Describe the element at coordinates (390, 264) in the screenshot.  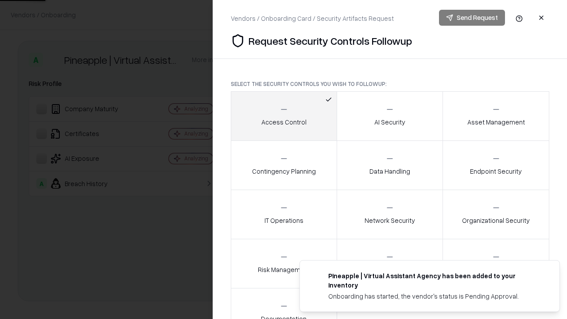
I see `button: Security Incidents` at that location.